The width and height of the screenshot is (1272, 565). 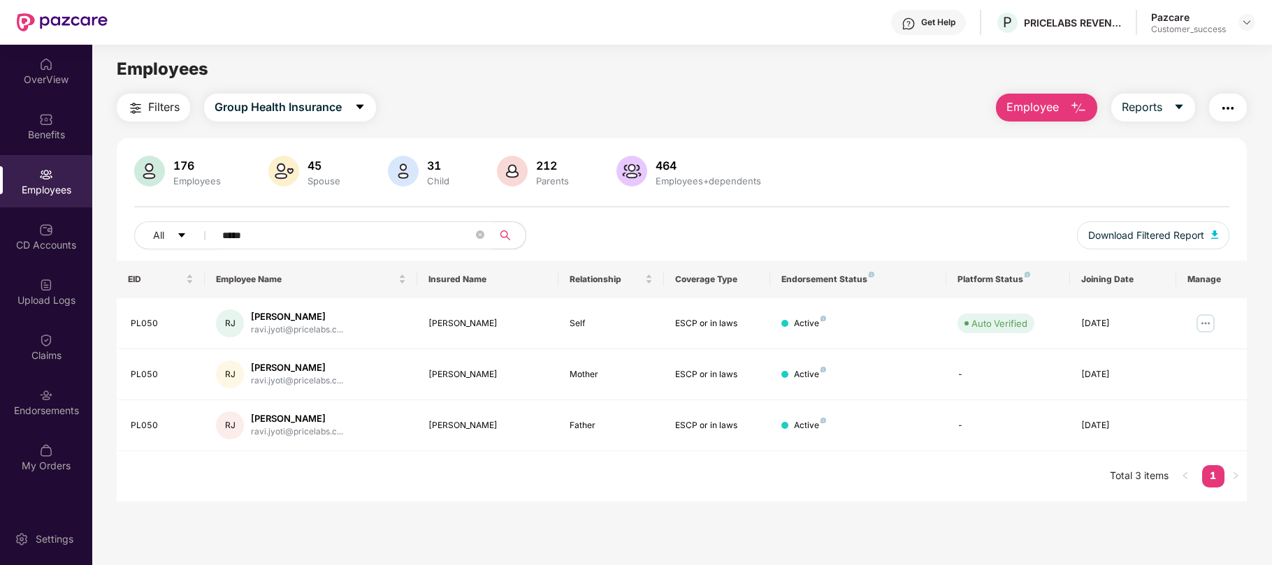 What do you see at coordinates (46, 340) in the screenshot?
I see `img: svg+xml;base64,PHN2ZyBpZD0iQ2xhaW0iIHhtbG5zPSJodHRwOi8vd3d3LnczLm9yZy8yMDAwL3N2ZyIgd2lkdGg9IjIwIi...` at bounding box center [46, 340].